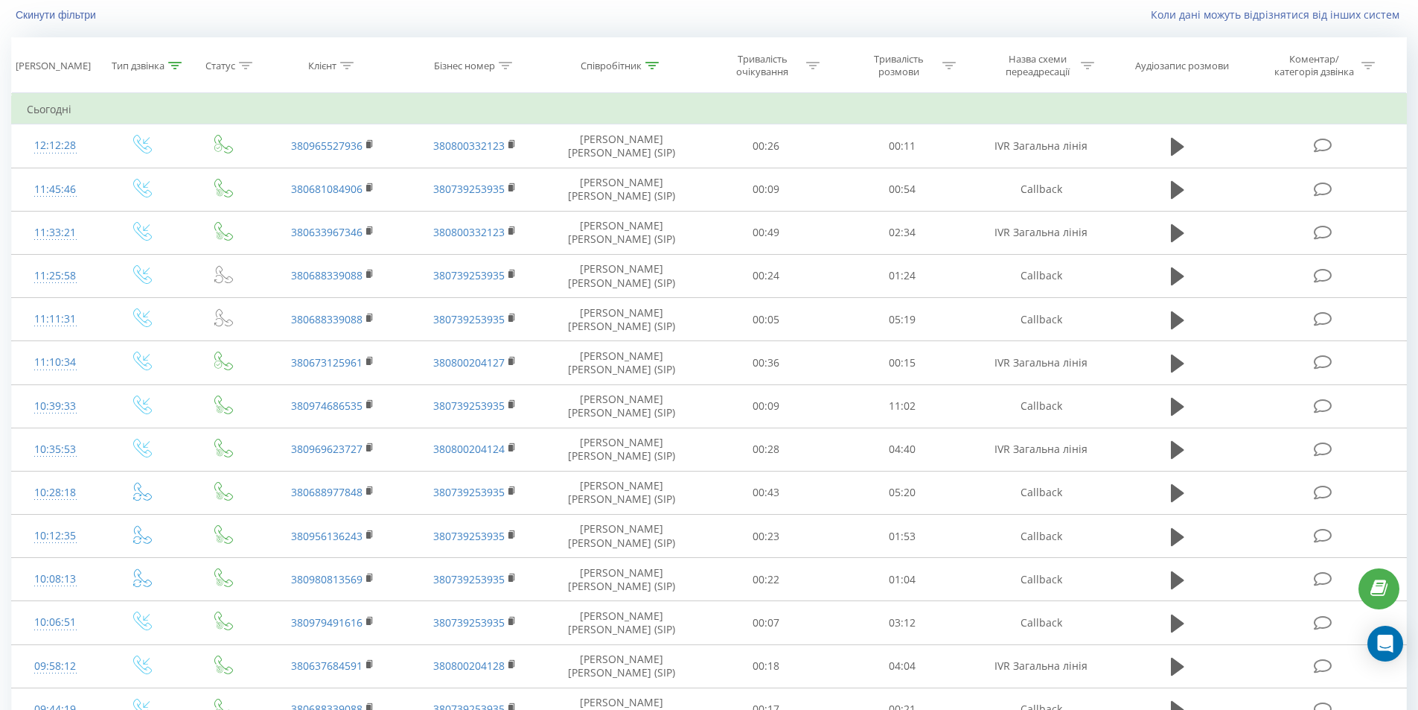 Image resolution: width=1418 pixels, height=710 pixels. Describe the element at coordinates (762, 66) in the screenshot. I see `div: Тривалість очікування` at that location.